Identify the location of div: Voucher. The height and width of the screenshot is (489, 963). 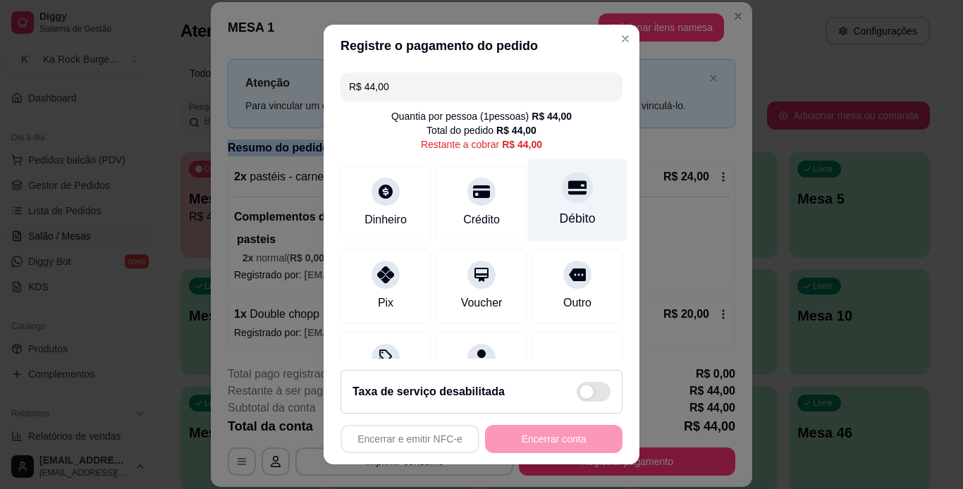
(482, 303).